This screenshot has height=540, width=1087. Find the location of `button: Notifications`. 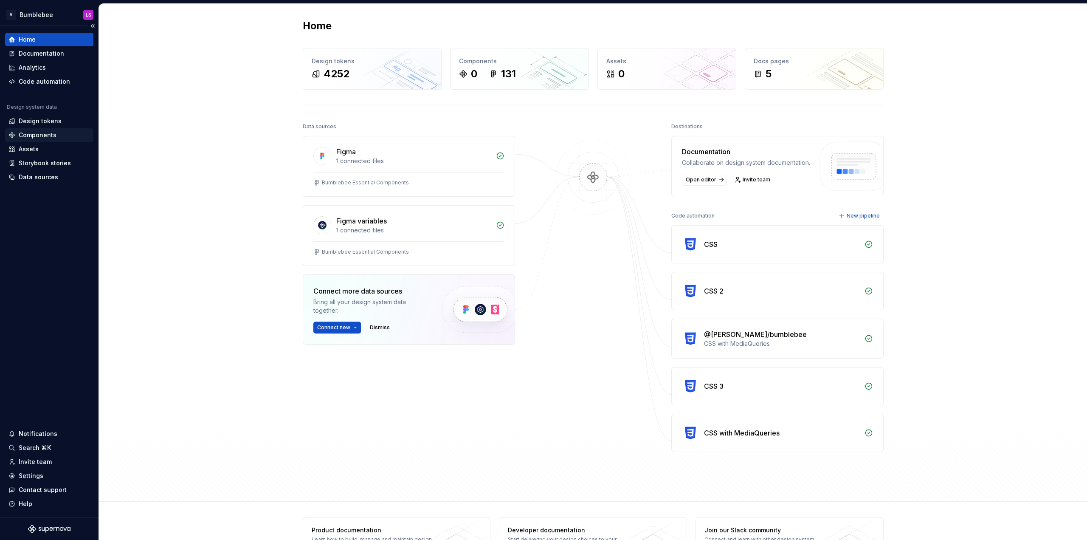

button: Notifications is located at coordinates (49, 434).